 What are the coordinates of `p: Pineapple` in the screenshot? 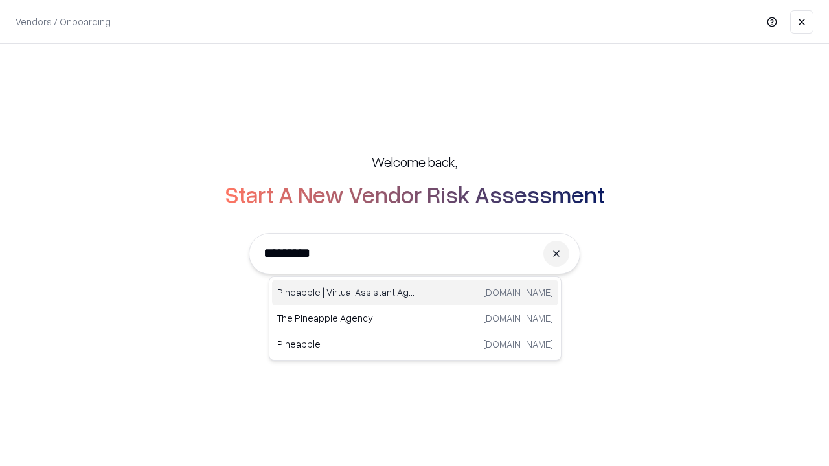 It's located at (346, 344).